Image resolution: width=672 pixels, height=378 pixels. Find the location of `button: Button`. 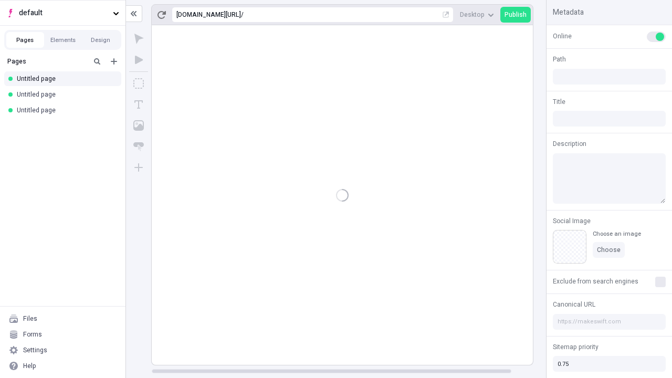

button: Button is located at coordinates (139, 146).